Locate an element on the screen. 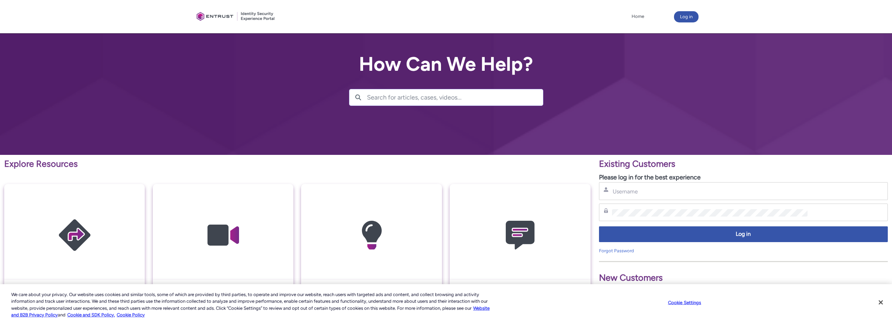  a: Knowledge Articles is located at coordinates (371, 289).